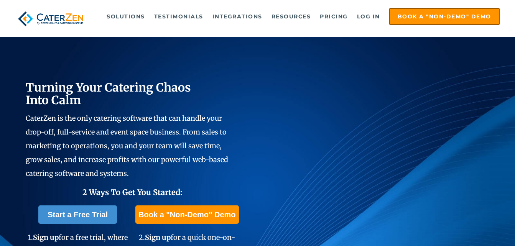  What do you see at coordinates (369, 16) in the screenshot?
I see `a: Log in` at bounding box center [369, 16].